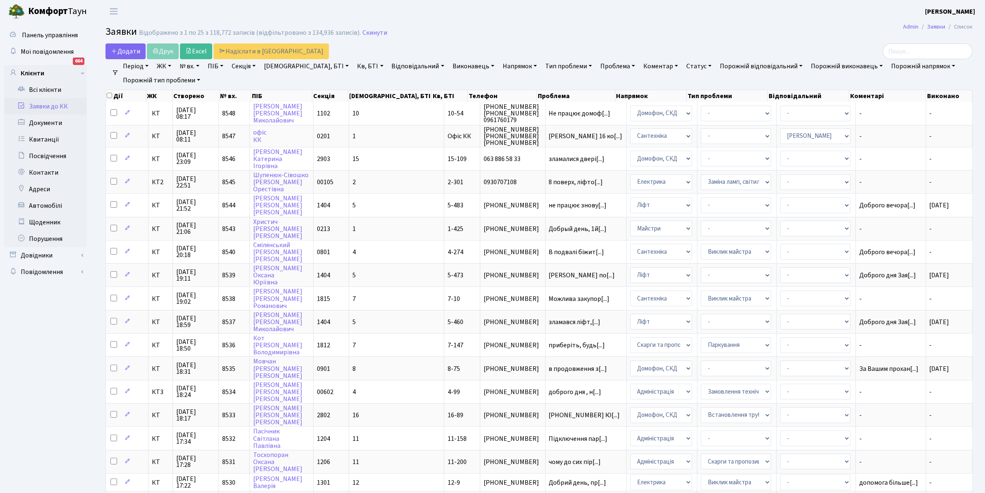  Describe the element at coordinates (457, 462) in the screenshot. I see `span: 11-200` at that location.